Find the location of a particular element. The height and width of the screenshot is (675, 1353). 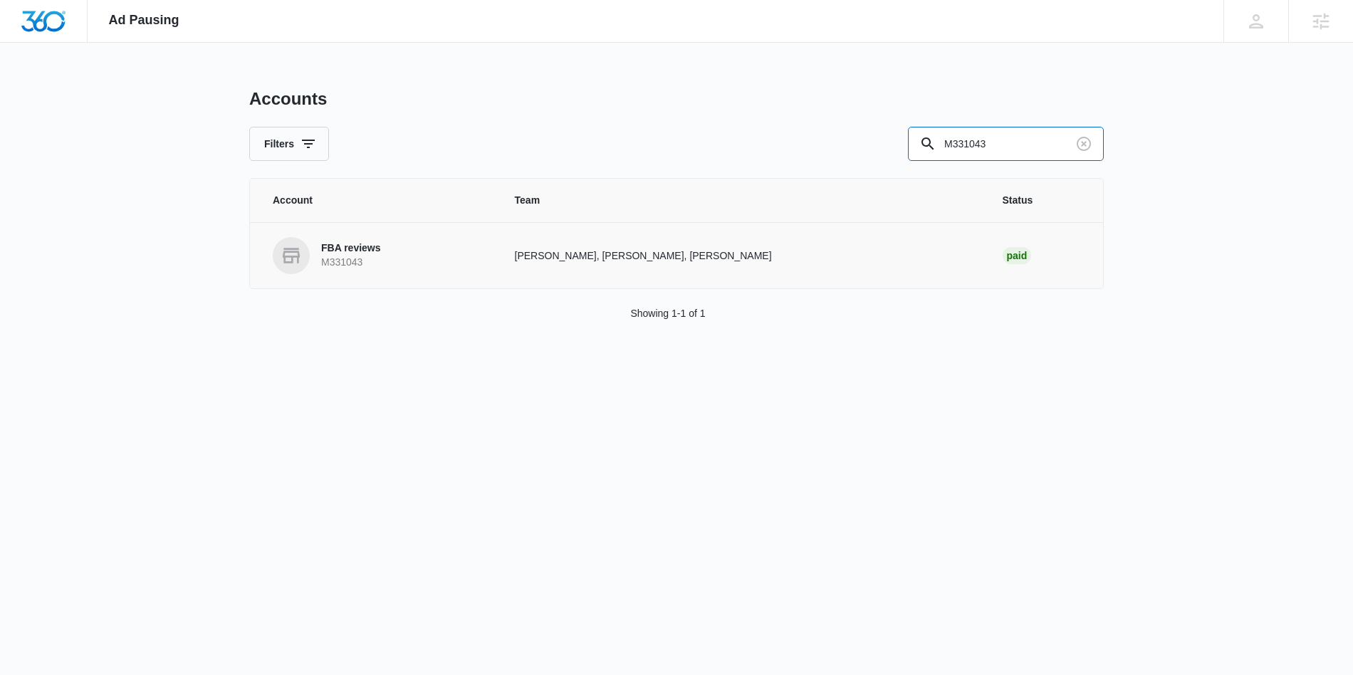

span: Status is located at coordinates (1041, 200).